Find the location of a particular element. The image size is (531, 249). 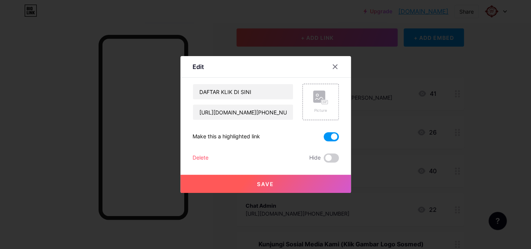

div: Edit is located at coordinates (198, 67).